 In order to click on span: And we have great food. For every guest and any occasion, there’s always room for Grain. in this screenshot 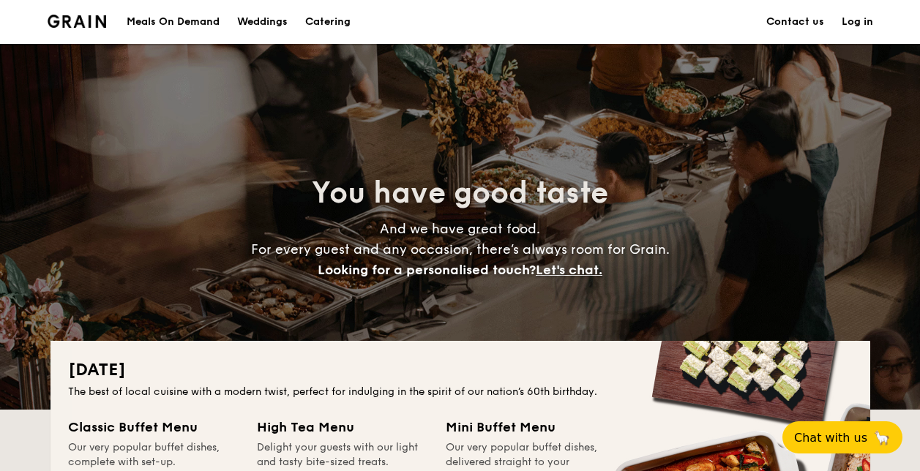, I will do `click(460, 250)`.